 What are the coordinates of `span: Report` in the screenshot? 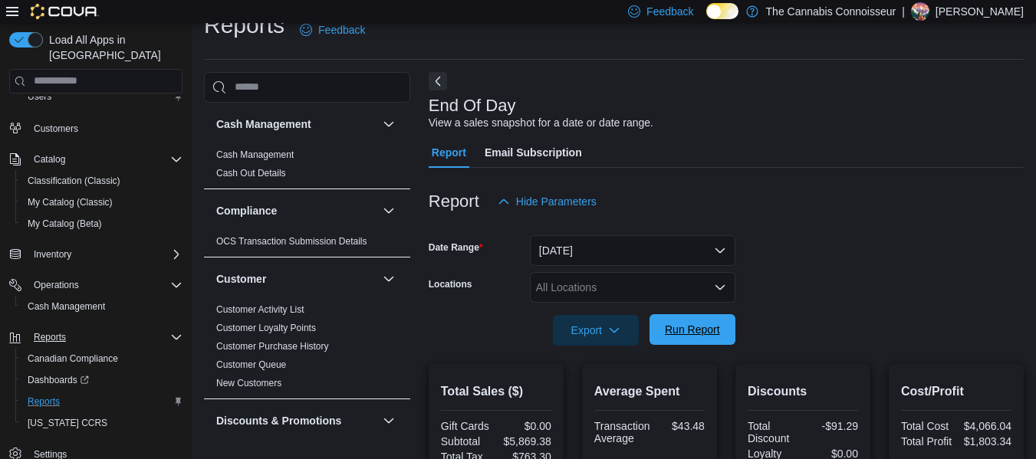 It's located at (449, 153).